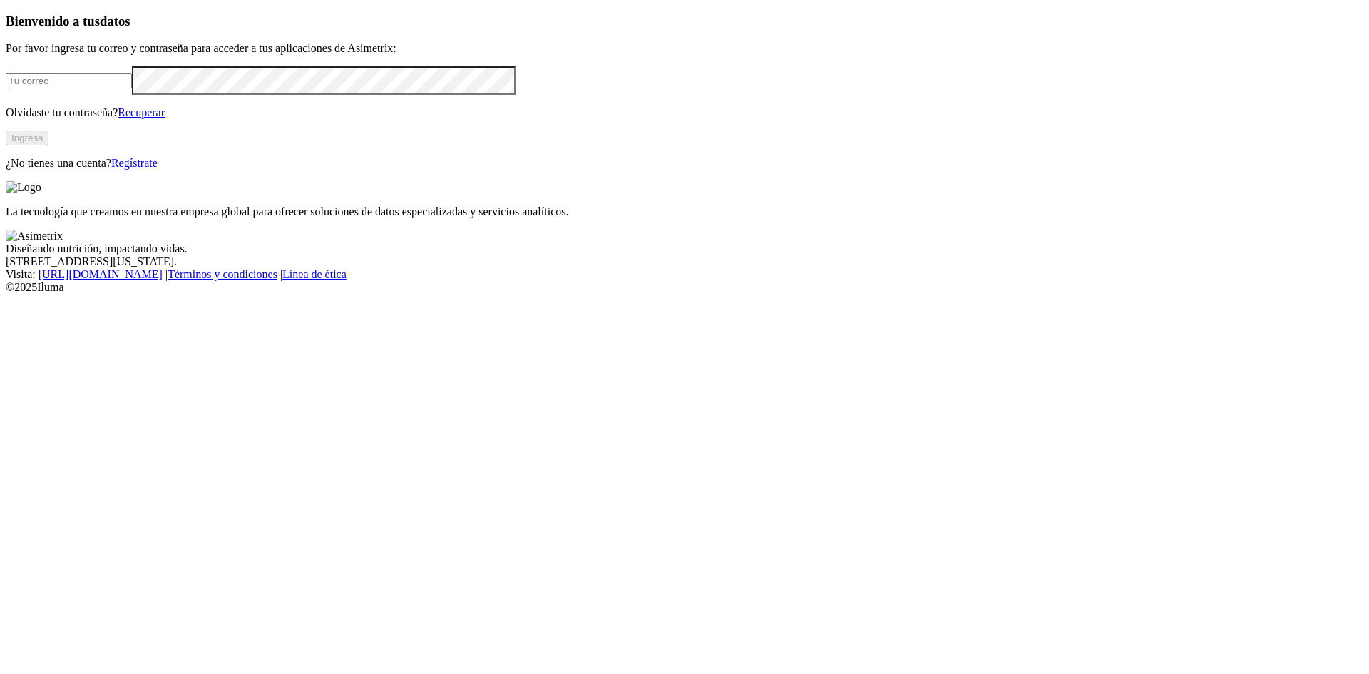  I want to click on p: ¿No tienes una cuenta?, so click(685, 163).